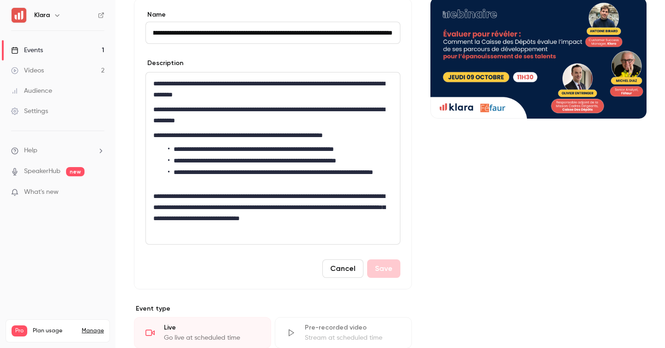 Image resolution: width=665 pixels, height=348 pixels. What do you see at coordinates (273, 309) in the screenshot?
I see `p: Event type` at bounding box center [273, 309].